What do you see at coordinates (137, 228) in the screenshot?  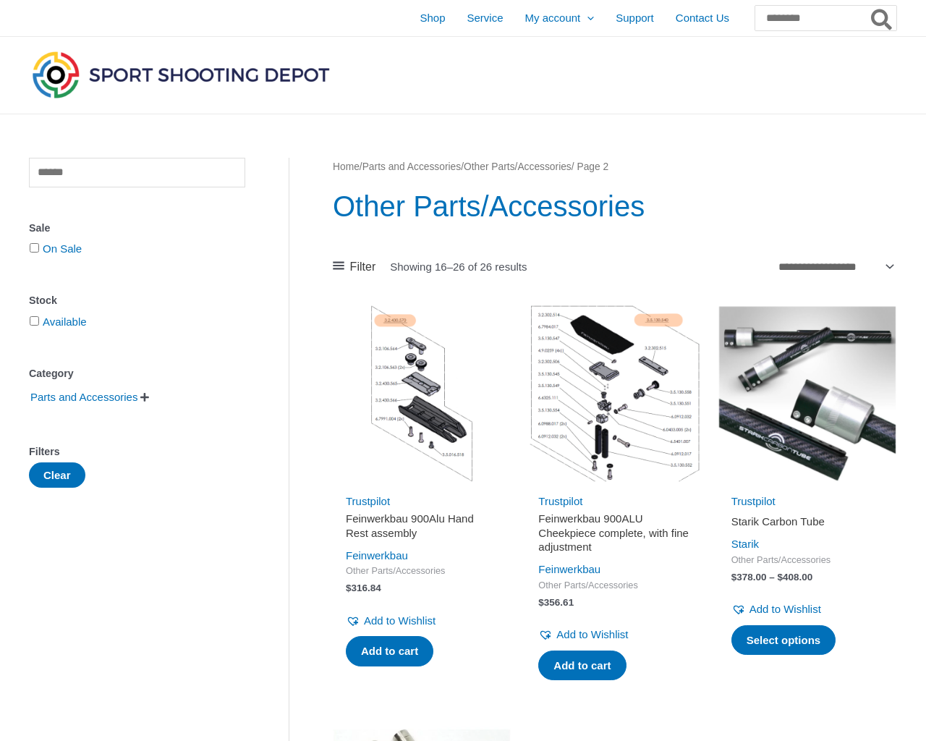 I see `div: Sale` at bounding box center [137, 228].